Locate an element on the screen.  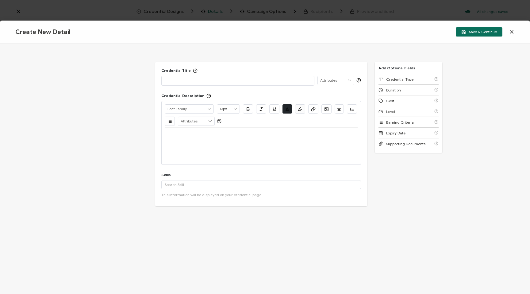
span: Save & Continue is located at coordinates (479, 32).